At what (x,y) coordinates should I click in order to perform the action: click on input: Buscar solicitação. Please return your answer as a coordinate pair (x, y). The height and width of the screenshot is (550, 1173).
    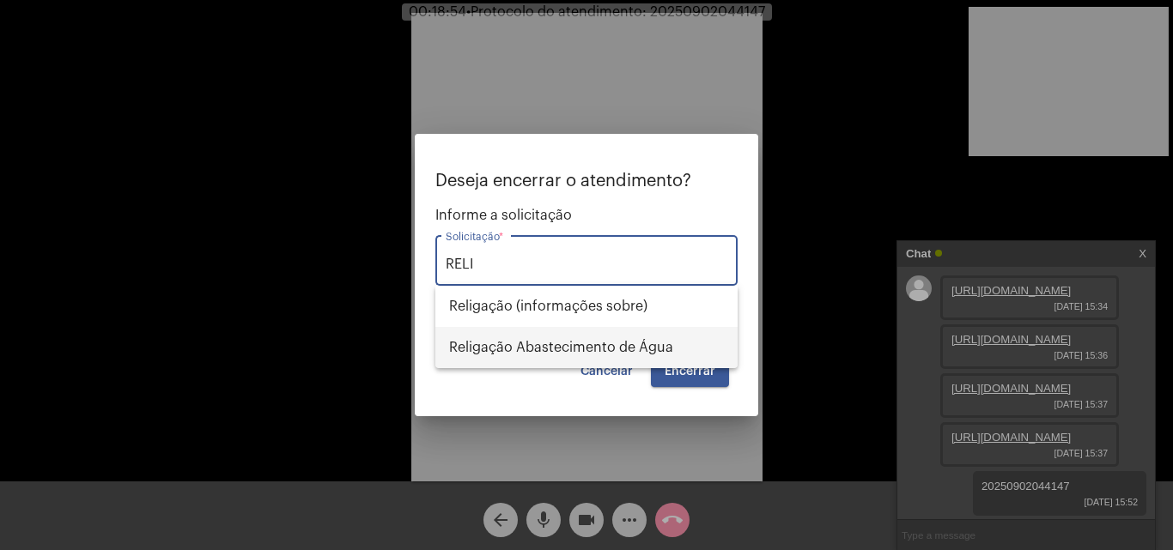
    Looking at the image, I should click on (586, 264).